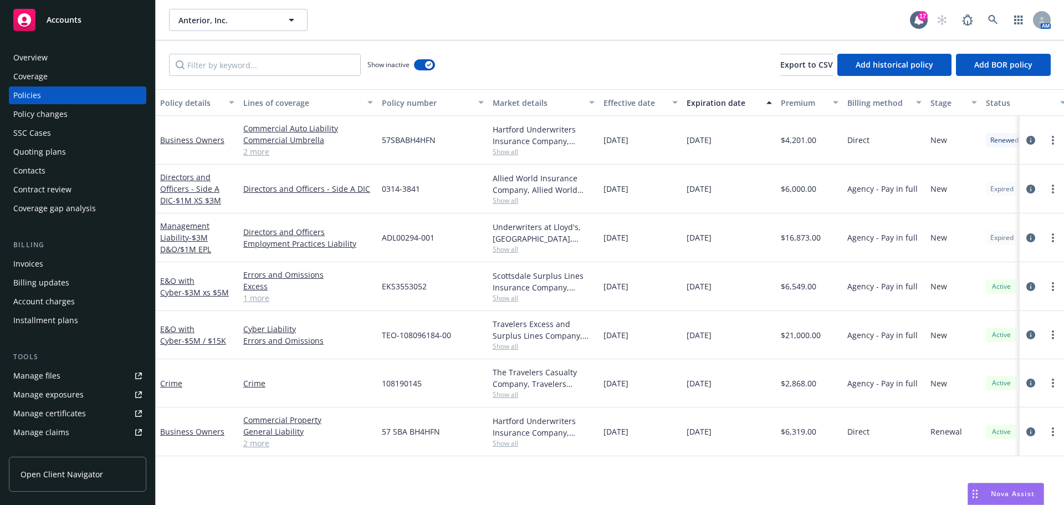  I want to click on a: Quoting plans, so click(78, 152).